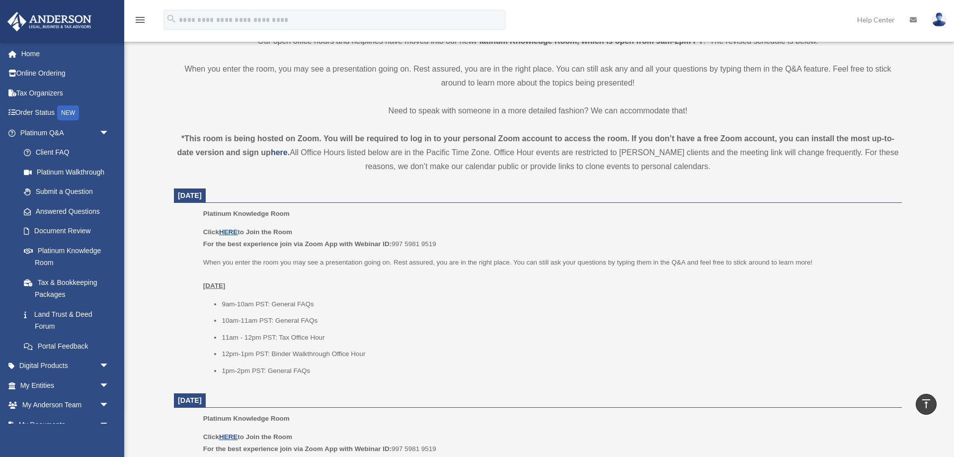 The image size is (954, 457). What do you see at coordinates (538, 111) in the screenshot?
I see `p: Need to speak with someone in a more detailed fashion? We can accommodate that!` at bounding box center [538, 111].